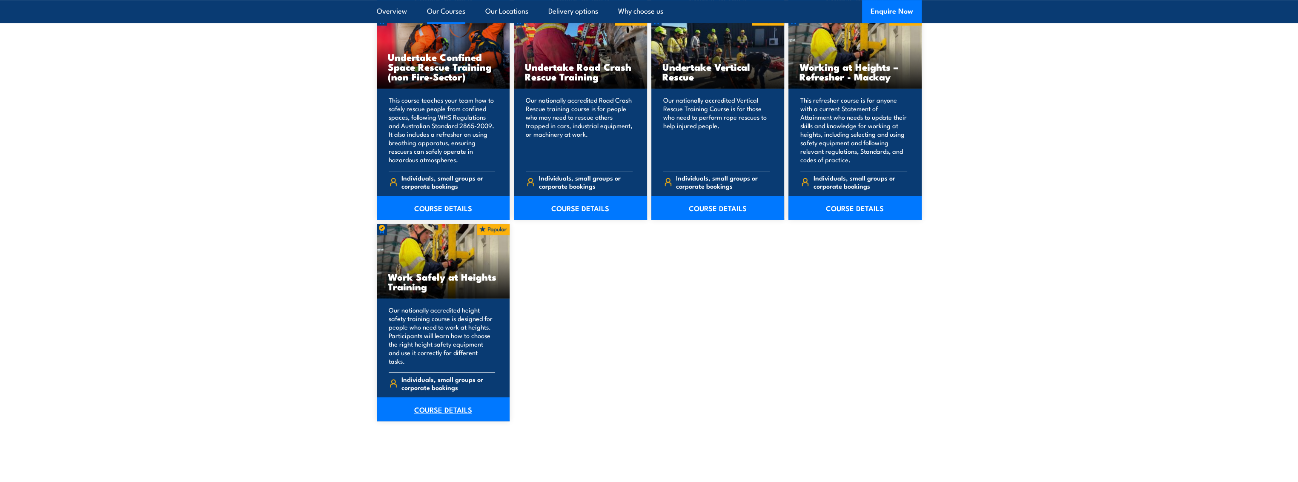 This screenshot has width=1298, height=482. I want to click on p: Our nationally accredited height safety training course is designed for people who need to work a..., so click(442, 336).